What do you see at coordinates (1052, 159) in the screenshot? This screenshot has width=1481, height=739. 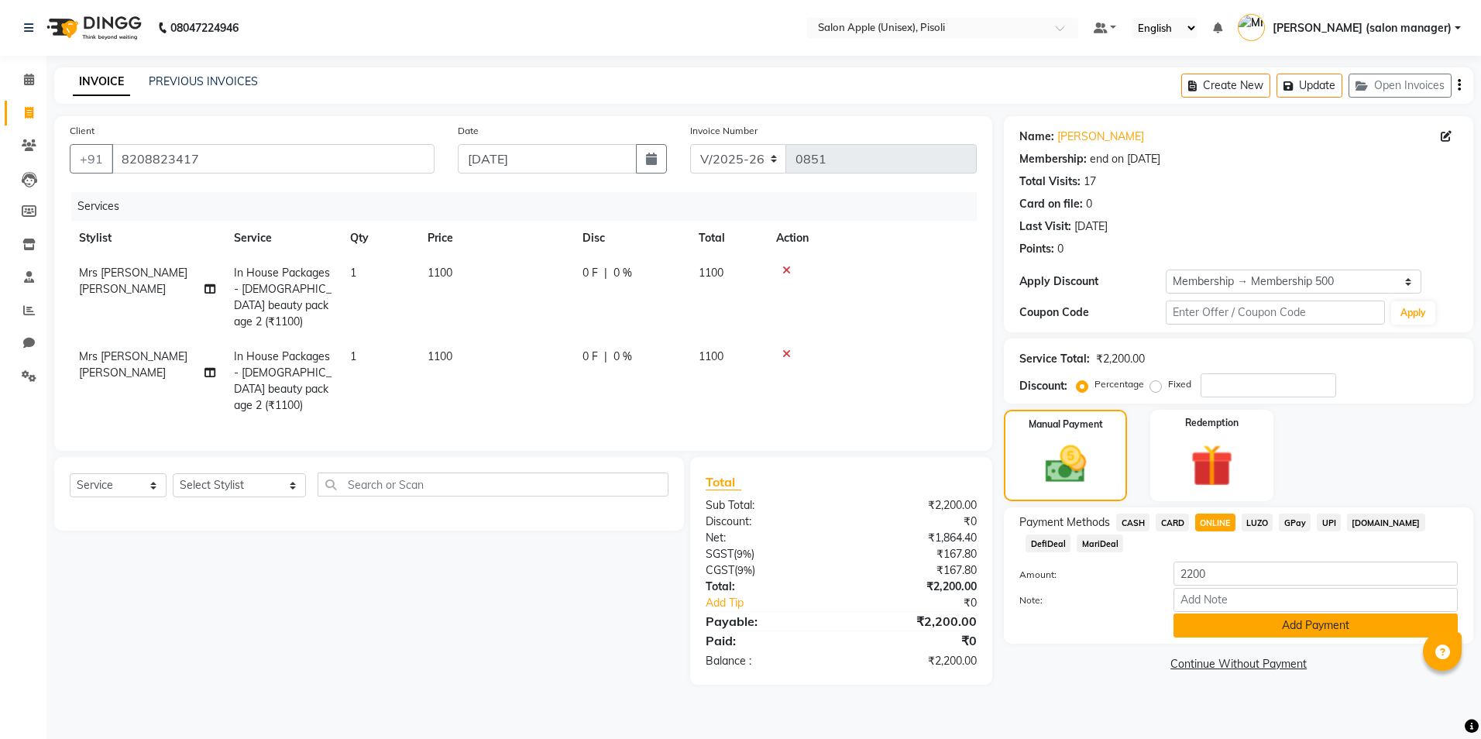 I see `div: Membership:` at bounding box center [1052, 159].